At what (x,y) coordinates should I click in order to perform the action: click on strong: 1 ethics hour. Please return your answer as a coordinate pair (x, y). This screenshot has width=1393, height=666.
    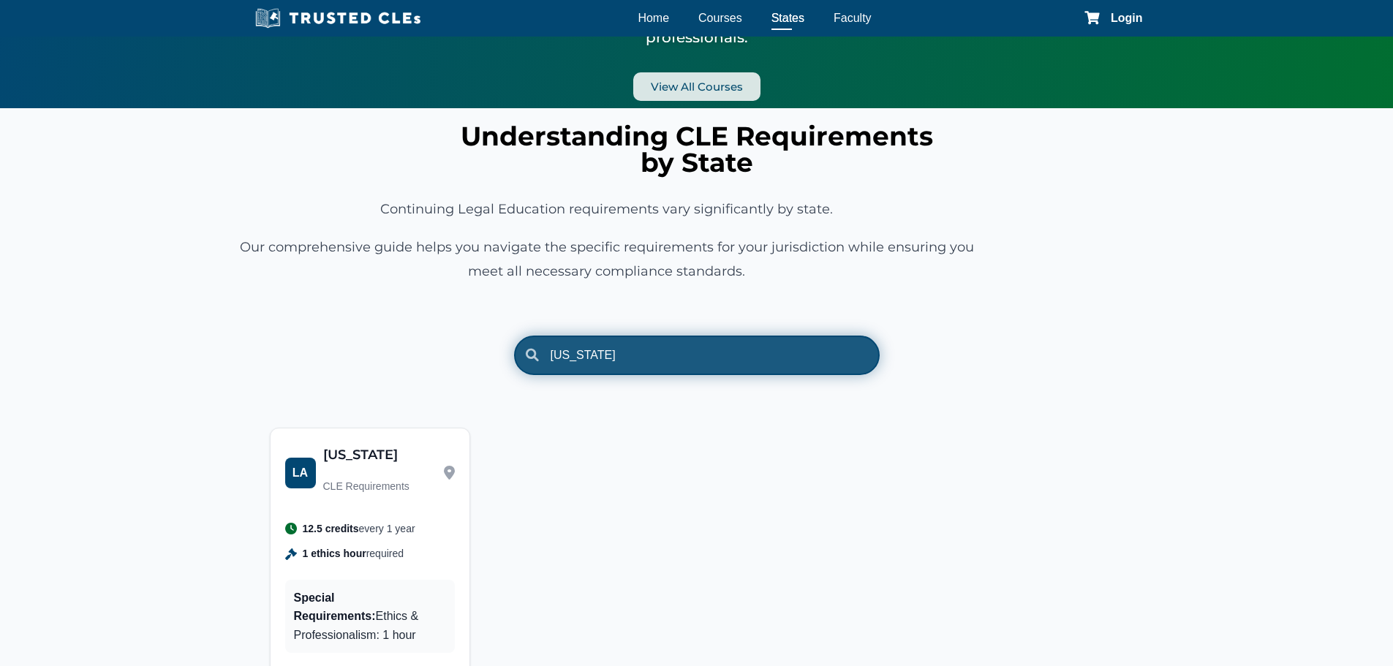
    Looking at the image, I should click on (334, 553).